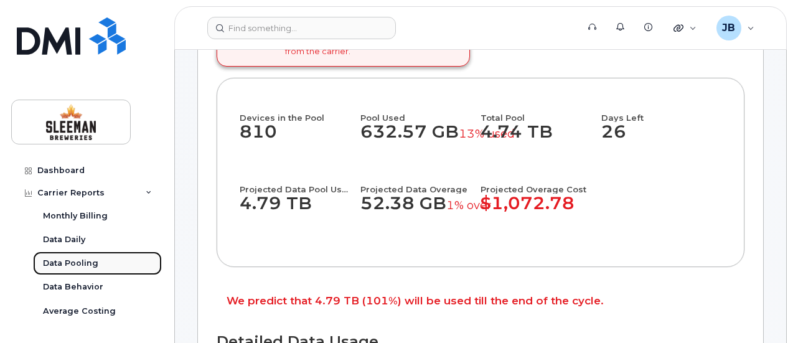 This screenshot has width=793, height=343. Describe the element at coordinates (300, 111) in the screenshot. I see `h4: Devices in the Pool` at that location.